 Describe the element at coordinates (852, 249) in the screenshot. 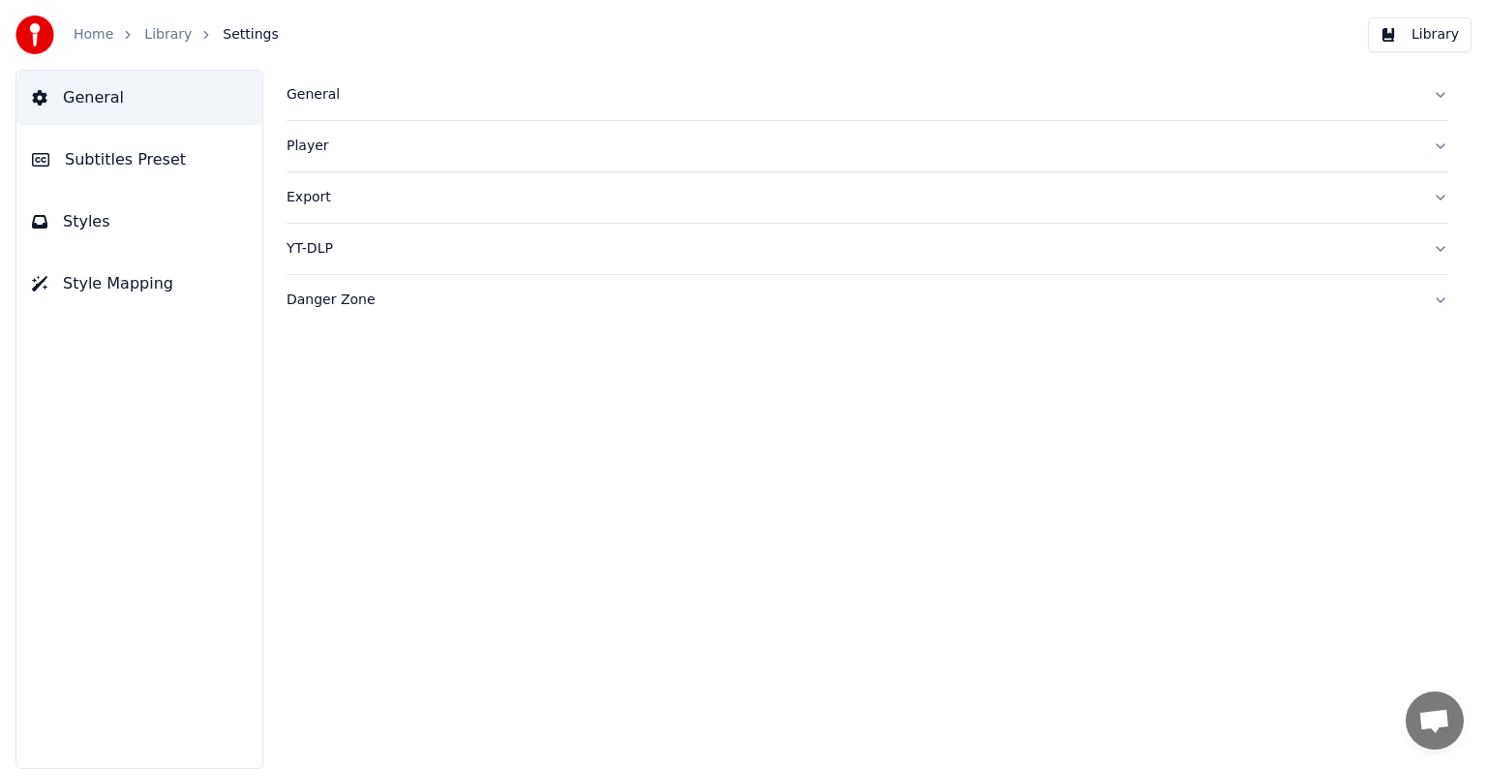

I see `div: YT-DLP` at that location.